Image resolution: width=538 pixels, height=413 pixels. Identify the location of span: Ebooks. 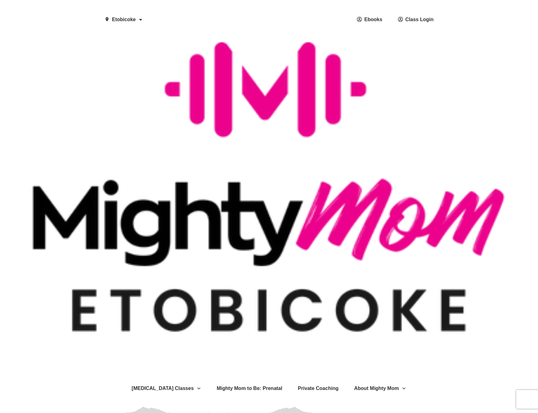
(373, 20).